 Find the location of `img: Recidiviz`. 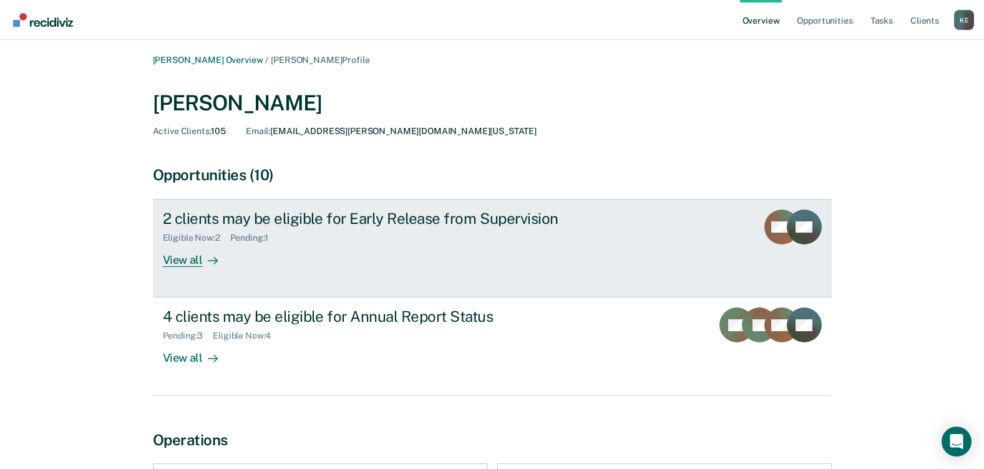

img: Recidiviz is located at coordinates (43, 20).